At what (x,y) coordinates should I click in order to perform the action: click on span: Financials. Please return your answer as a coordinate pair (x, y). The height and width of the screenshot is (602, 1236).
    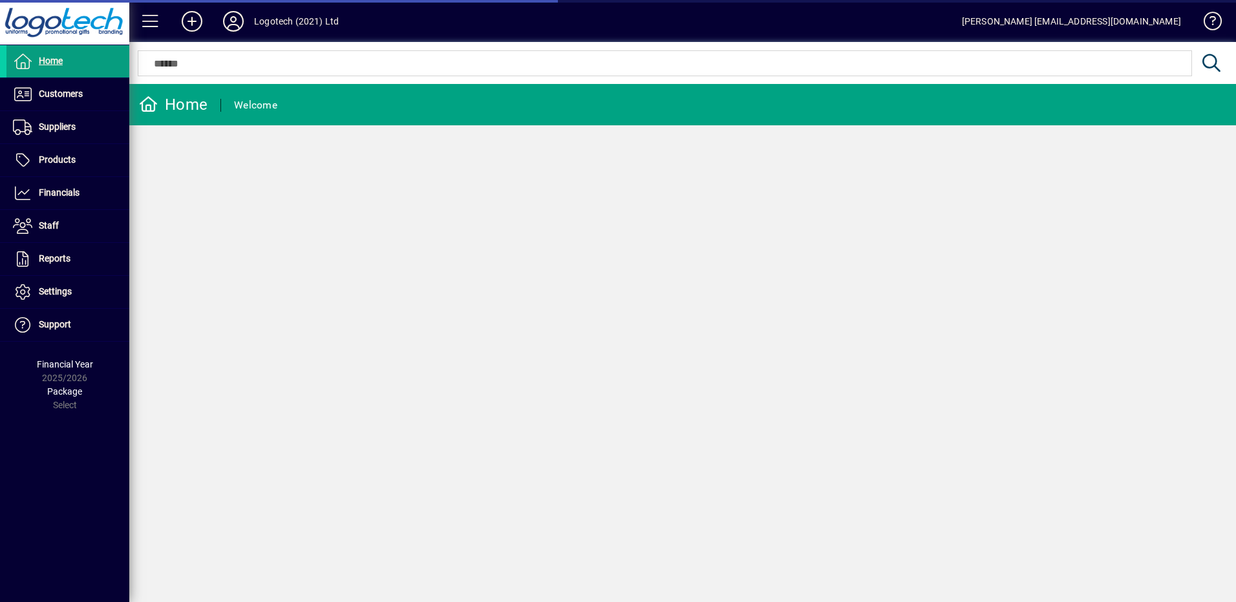
    Looking at the image, I should click on (59, 193).